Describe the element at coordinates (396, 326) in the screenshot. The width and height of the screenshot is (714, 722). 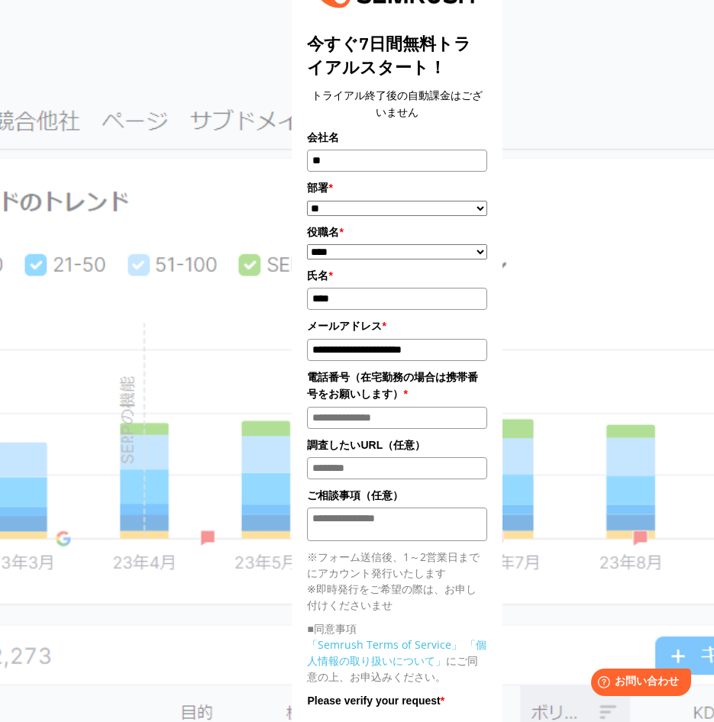
I see `label: メールアドレス` at that location.